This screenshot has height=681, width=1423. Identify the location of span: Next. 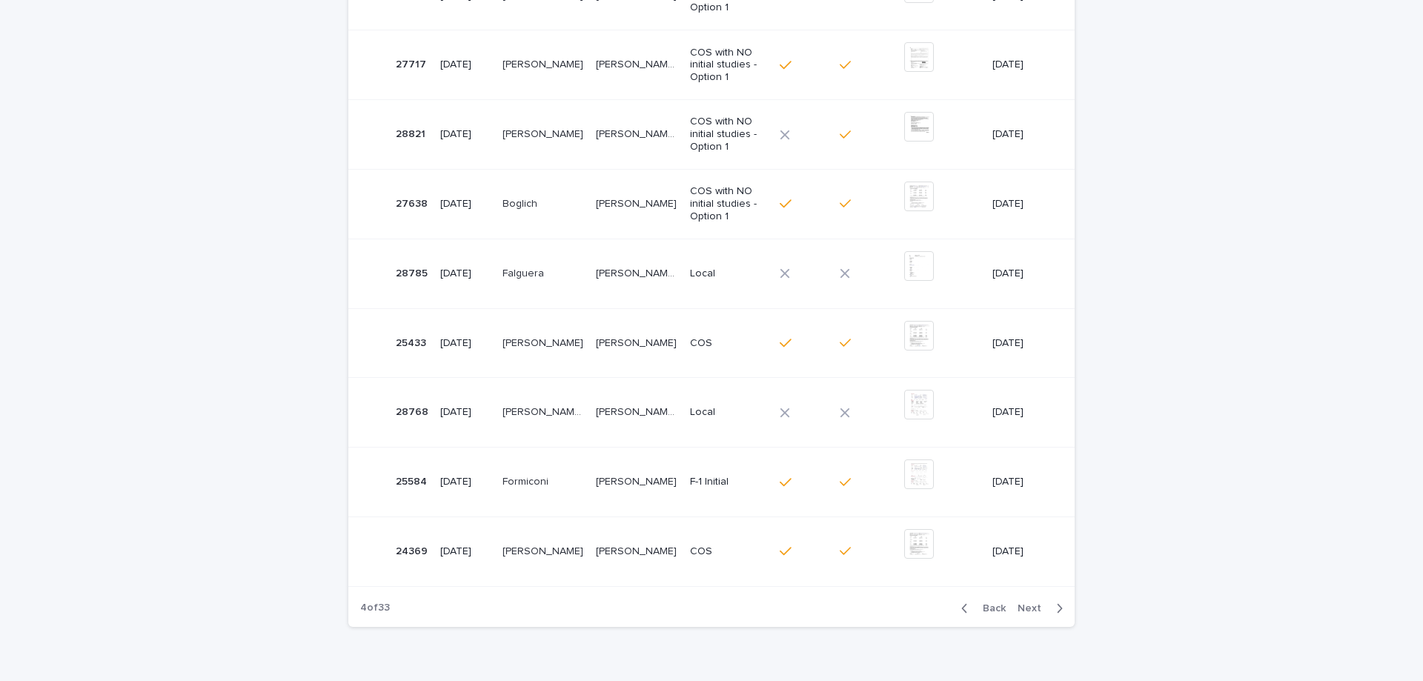
(1034, 608).